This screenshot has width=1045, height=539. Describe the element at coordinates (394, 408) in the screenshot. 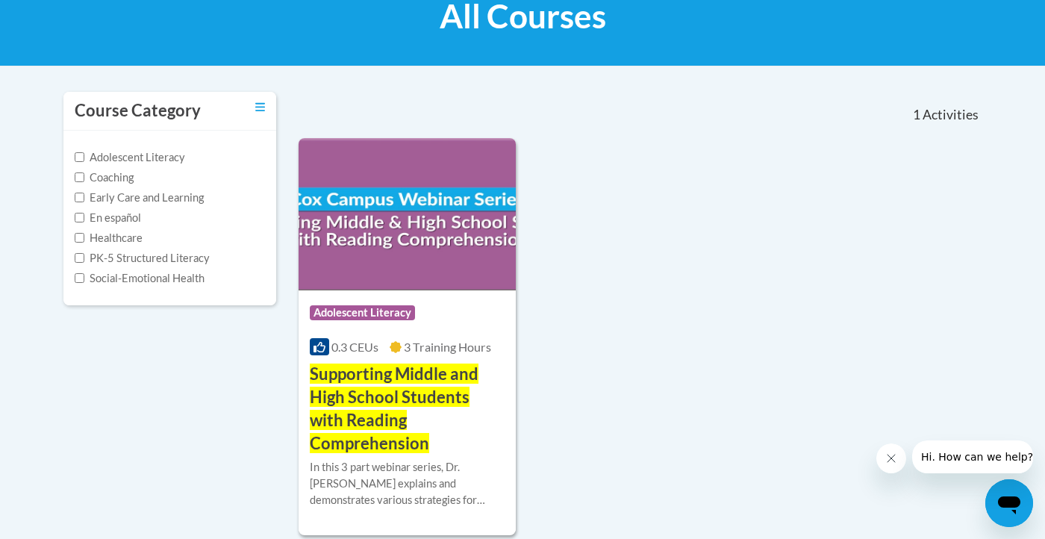

I see `span: Supporting Middle and High School Students with Reading Comprehension` at that location.